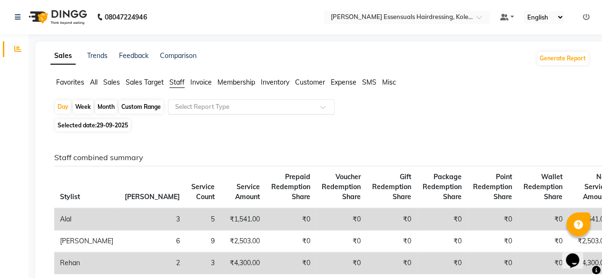 The image size is (602, 278). Describe the element at coordinates (203, 219) in the screenshot. I see `td: 5` at that location.